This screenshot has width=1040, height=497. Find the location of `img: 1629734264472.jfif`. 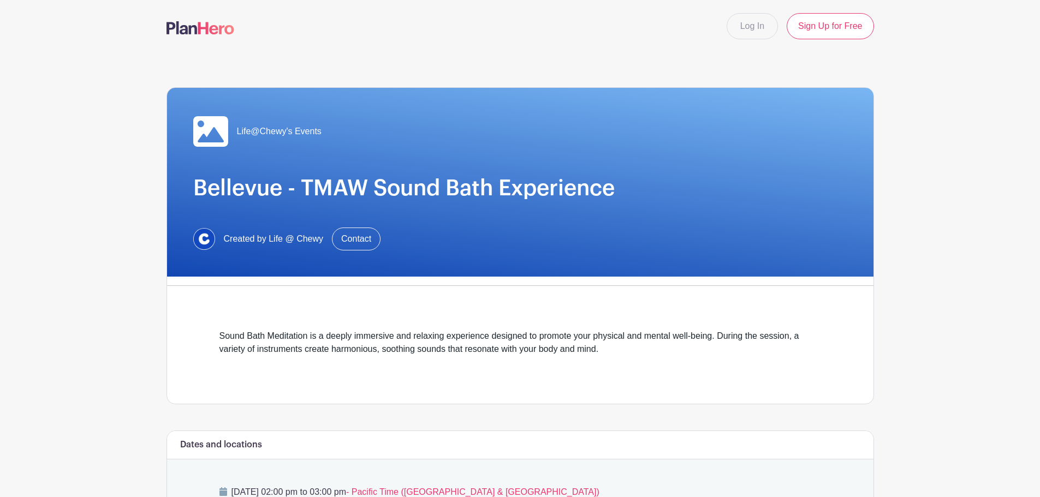

img: 1629734264472.jfif is located at coordinates (204, 239).